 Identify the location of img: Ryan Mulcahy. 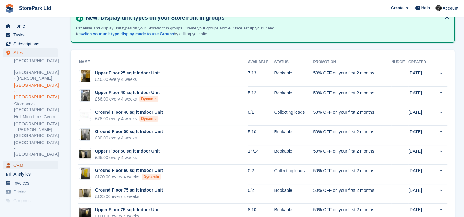
(439, 8).